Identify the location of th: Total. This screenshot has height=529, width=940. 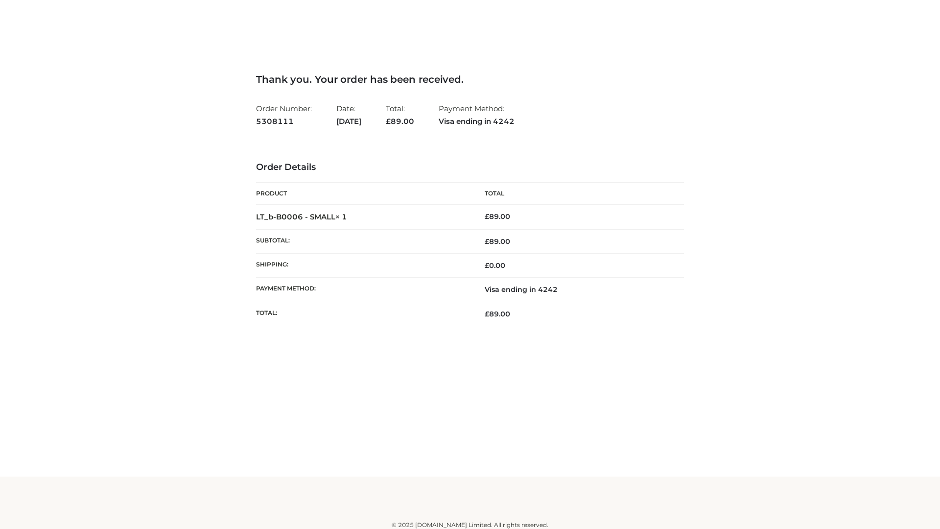
(577, 193).